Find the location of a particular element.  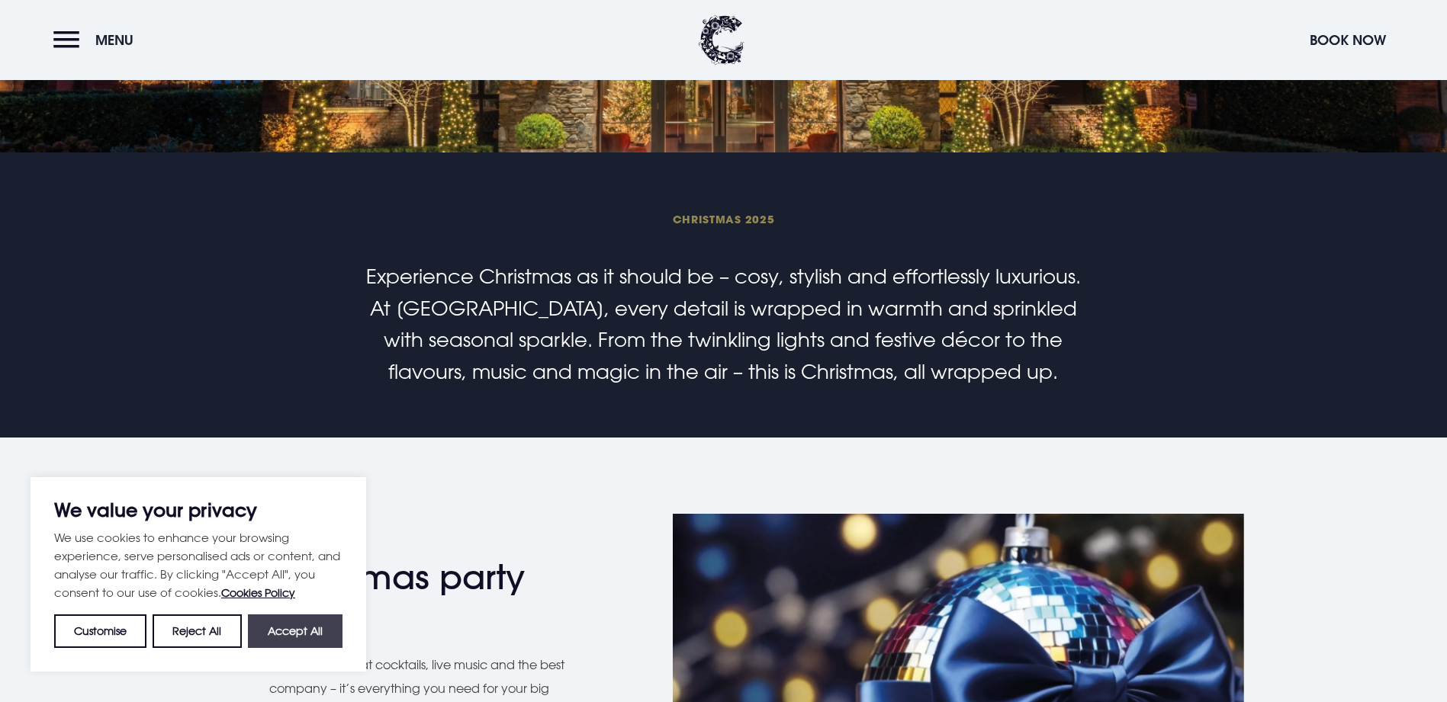

button: Menu is located at coordinates (97, 40).